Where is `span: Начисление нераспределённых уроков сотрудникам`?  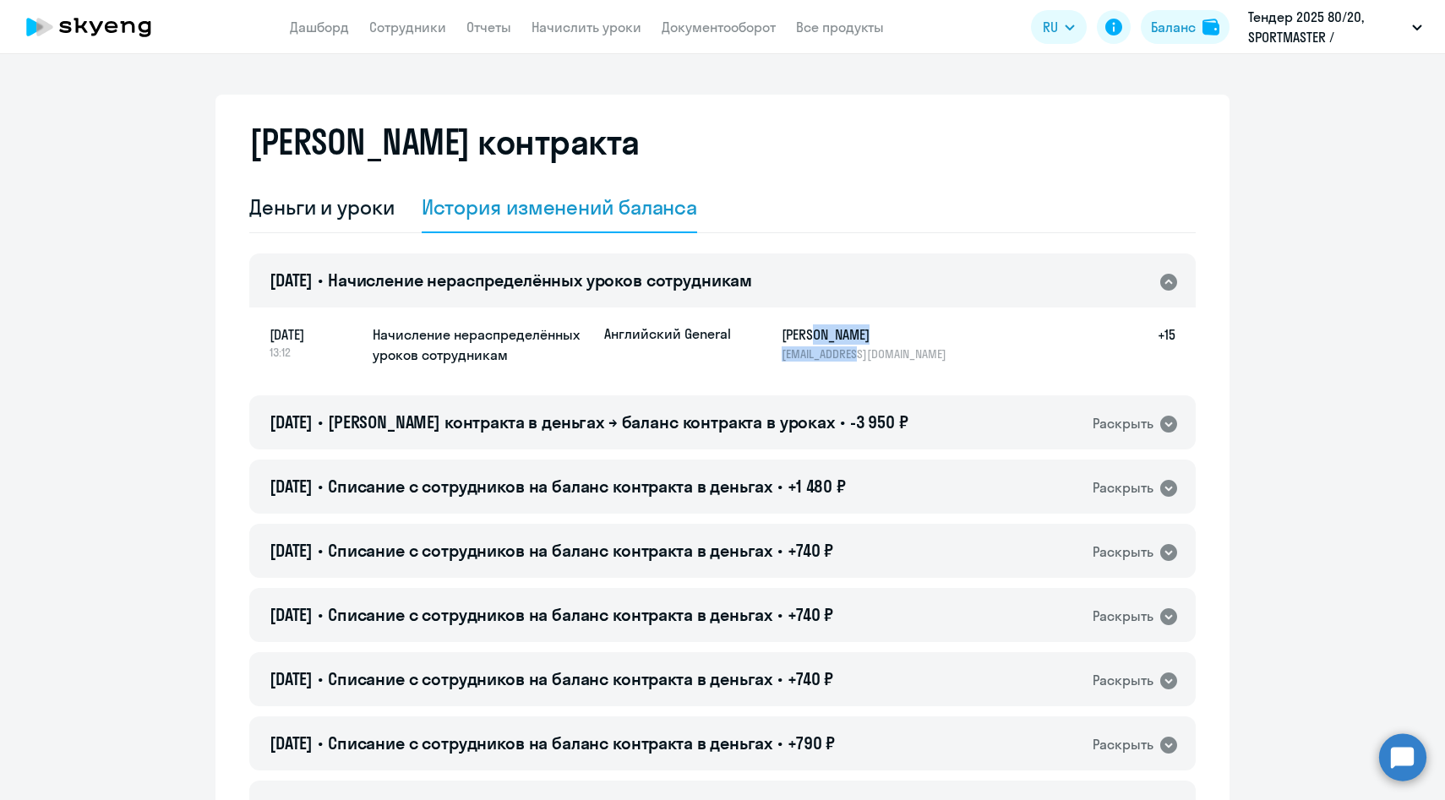
span: Начисление нераспределённых уроков сотрудникам is located at coordinates (540, 280).